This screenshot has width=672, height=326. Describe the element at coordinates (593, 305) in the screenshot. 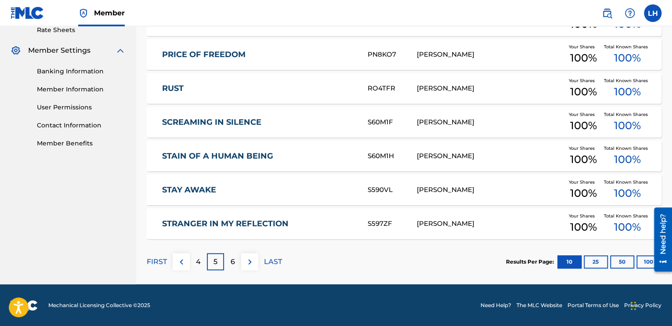

I see `a: Portal Terms of Use` at that location.